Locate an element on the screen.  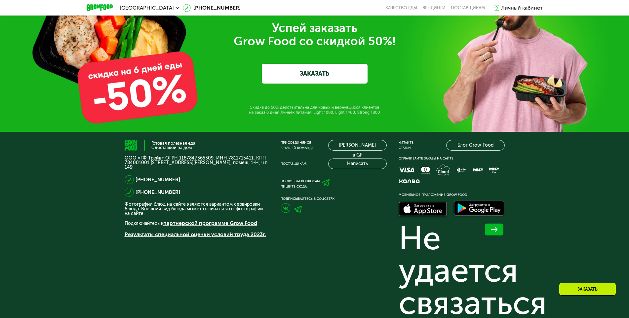
p: Фотографии блюд на сайте являются вариантом сервировки блюда. Внешний вид блюда может отличаться ... is located at coordinates (197, 209).